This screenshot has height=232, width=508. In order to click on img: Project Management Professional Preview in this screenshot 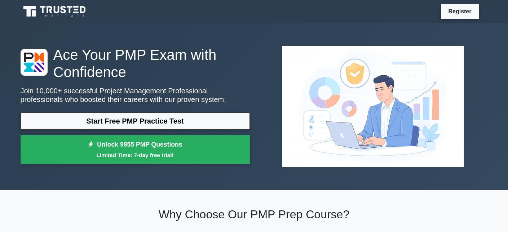, I will do `click(373, 107)`.